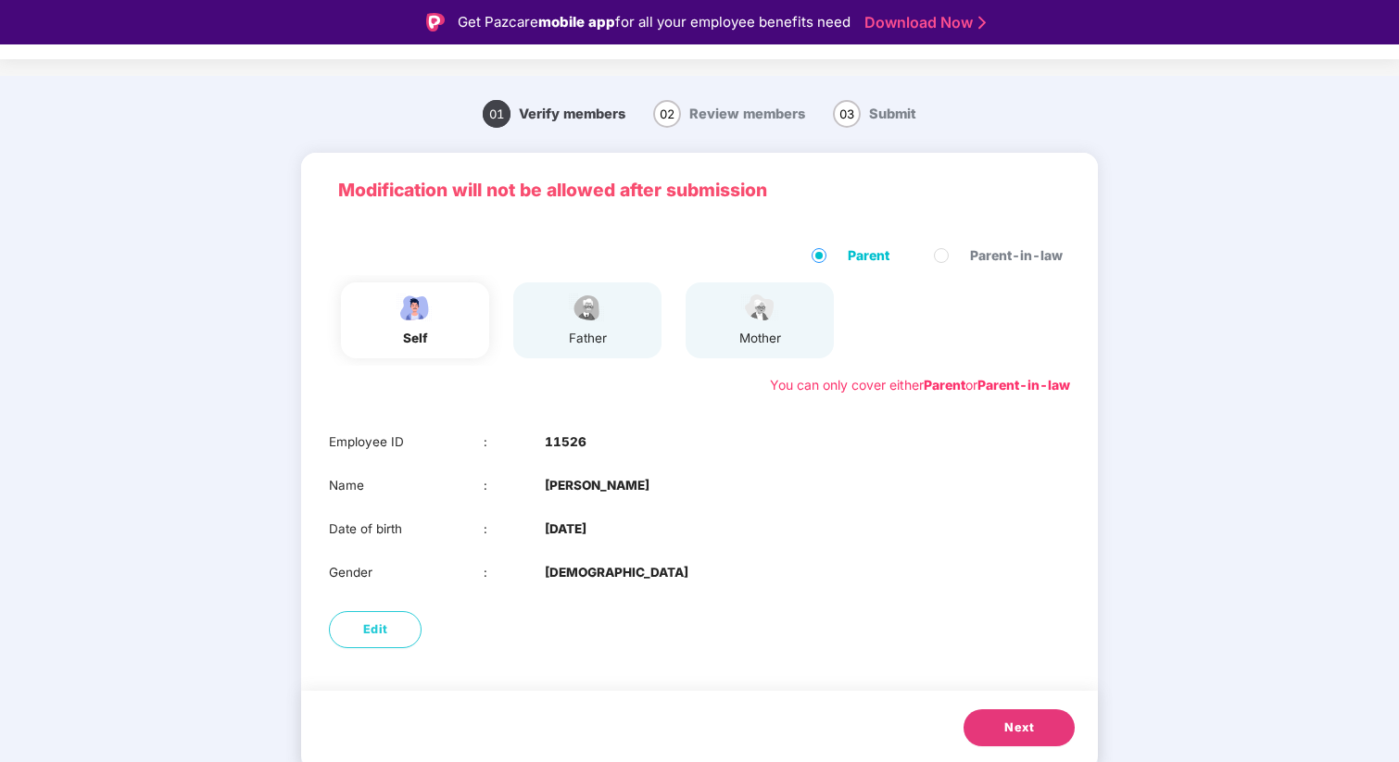  I want to click on div: self, so click(415, 338).